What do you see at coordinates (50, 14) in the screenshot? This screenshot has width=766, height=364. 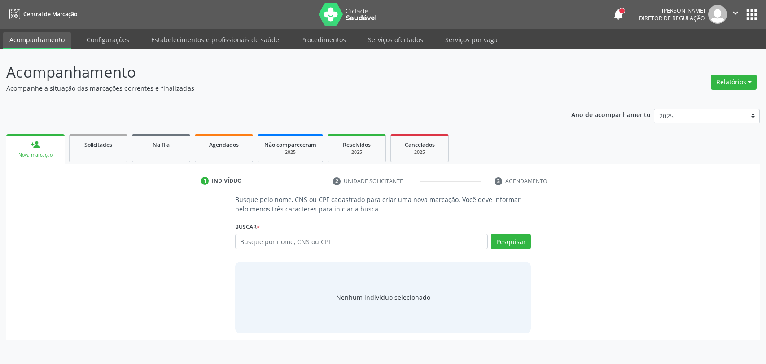 I see `span: Central de Marcação` at bounding box center [50, 14].